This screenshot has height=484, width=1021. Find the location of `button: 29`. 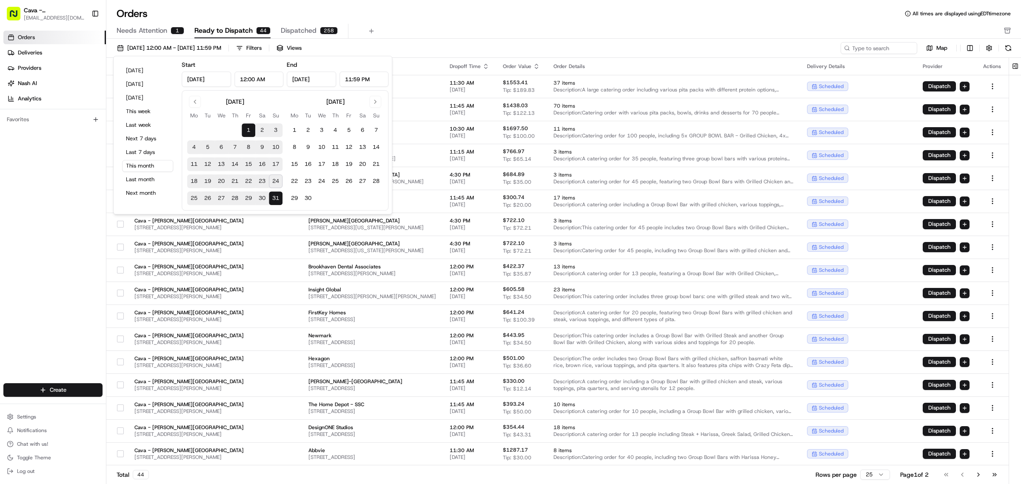

button: 29 is located at coordinates (249, 198).